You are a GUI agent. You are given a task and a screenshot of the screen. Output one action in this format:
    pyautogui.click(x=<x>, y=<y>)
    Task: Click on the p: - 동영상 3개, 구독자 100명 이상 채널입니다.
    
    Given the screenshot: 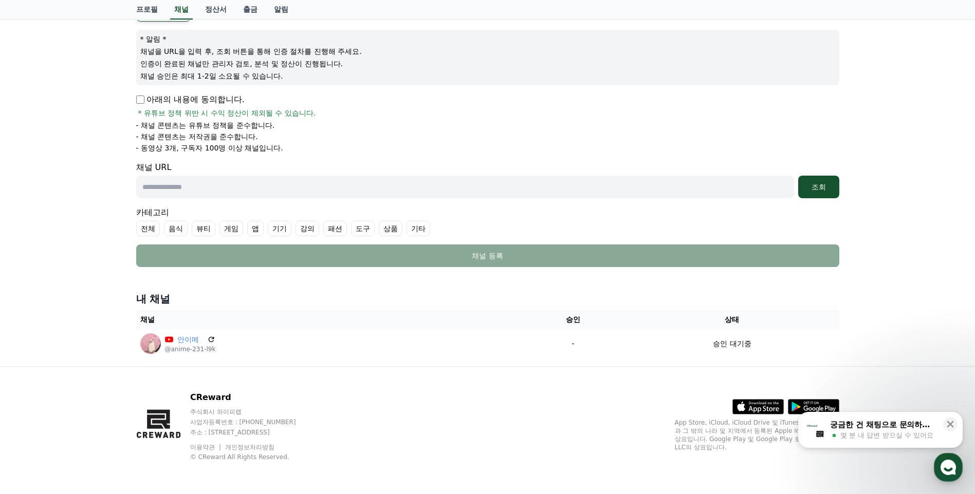 What is the action you would take?
    pyautogui.click(x=210, y=148)
    